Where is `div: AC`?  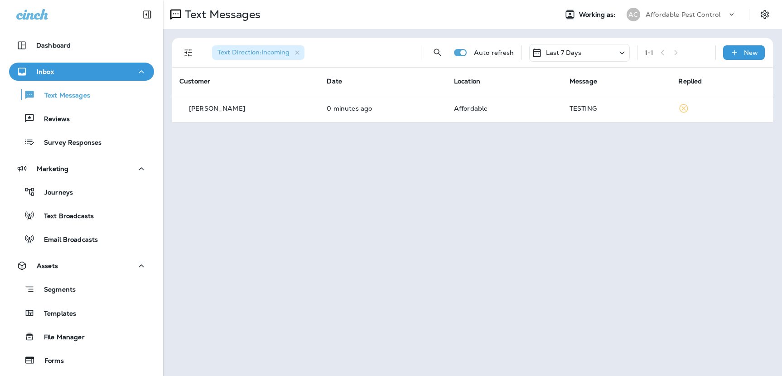 div: AC is located at coordinates (634, 15).